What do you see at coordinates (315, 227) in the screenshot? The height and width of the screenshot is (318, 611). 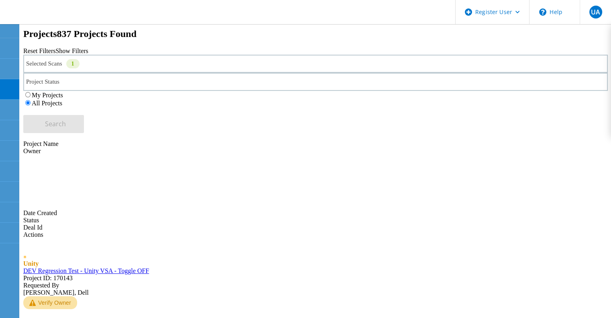 I see `div: Deal Id` at bounding box center [315, 227].